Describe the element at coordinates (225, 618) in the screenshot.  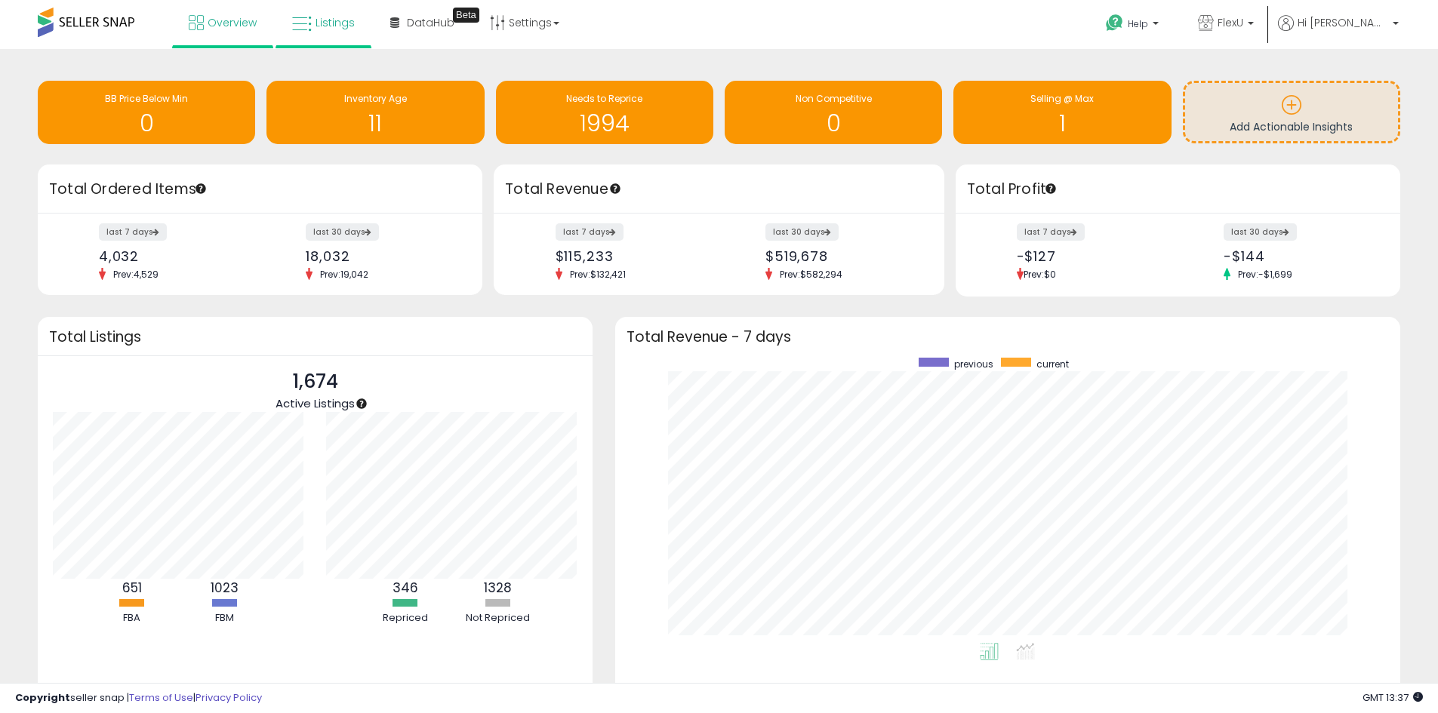
I see `div: FBM` at that location.